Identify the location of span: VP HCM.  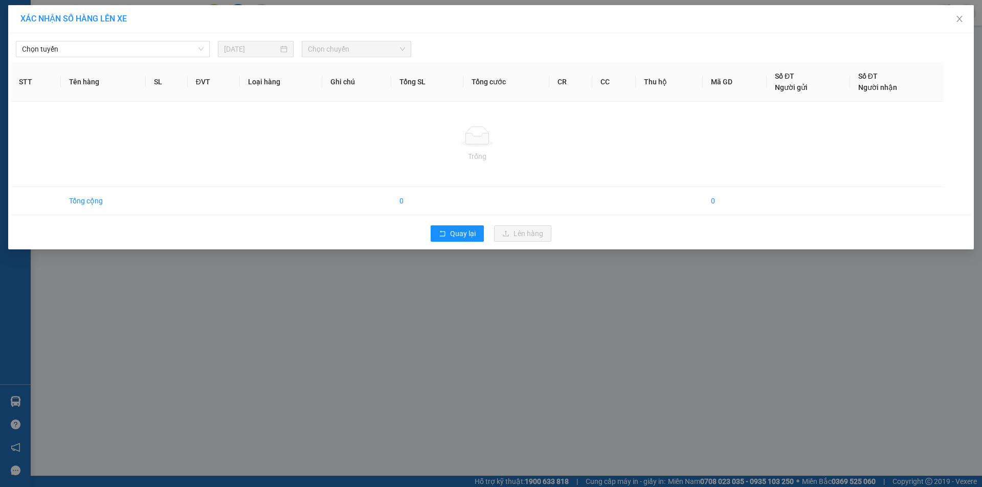
(34, 45).